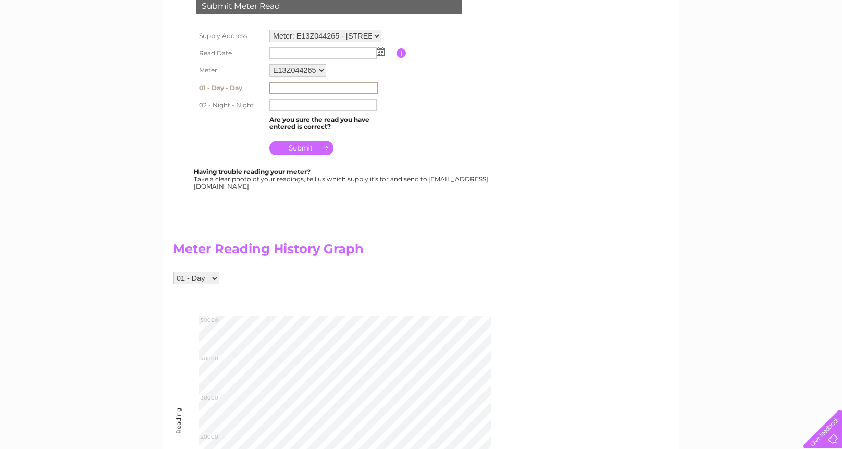 The height and width of the screenshot is (449, 842). Describe the element at coordinates (301, 148) in the screenshot. I see `input: Submit` at that location.